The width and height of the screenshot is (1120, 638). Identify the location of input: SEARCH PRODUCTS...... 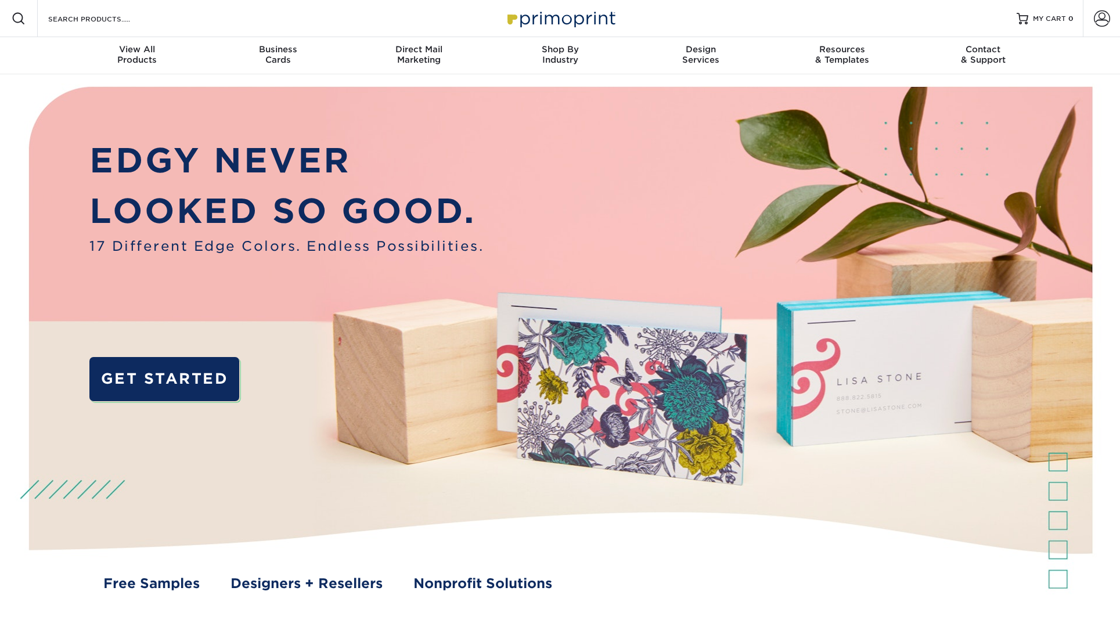
(103, 19).